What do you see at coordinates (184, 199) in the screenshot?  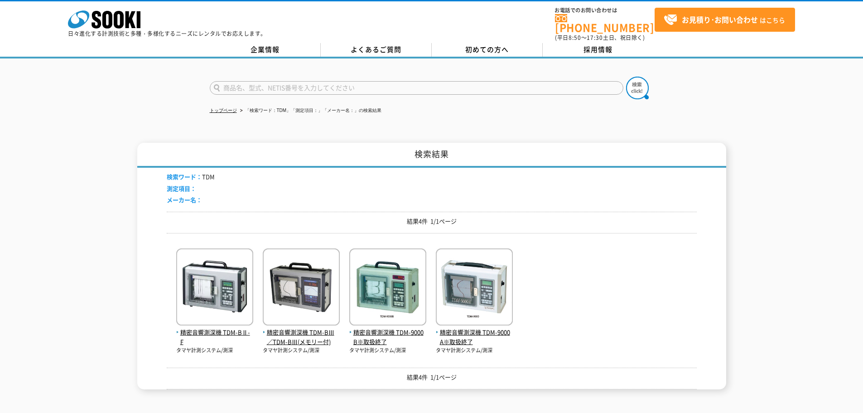 I see `span: メーカー名：` at bounding box center [184, 199].